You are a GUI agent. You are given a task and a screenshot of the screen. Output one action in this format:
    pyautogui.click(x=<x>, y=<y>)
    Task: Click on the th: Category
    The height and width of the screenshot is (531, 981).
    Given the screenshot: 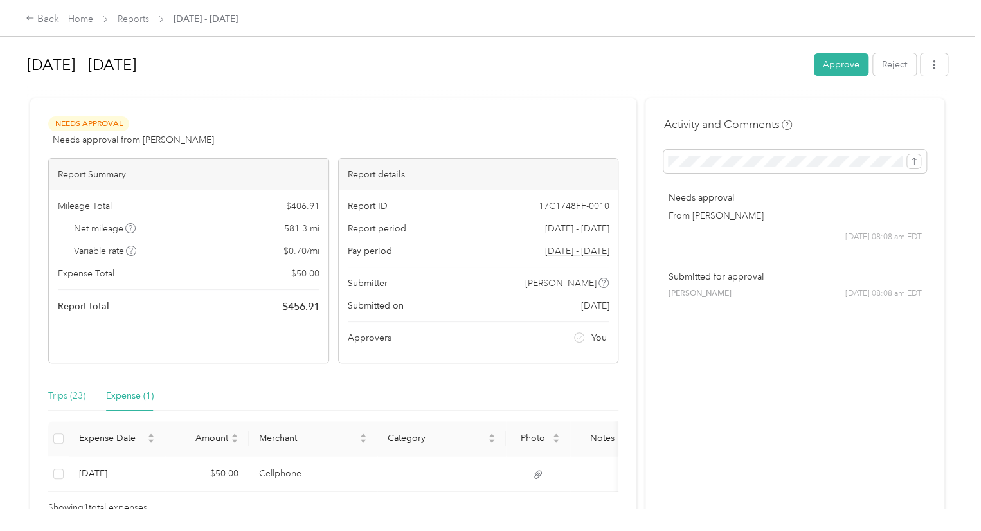 What is the action you would take?
    pyautogui.click(x=441, y=438)
    